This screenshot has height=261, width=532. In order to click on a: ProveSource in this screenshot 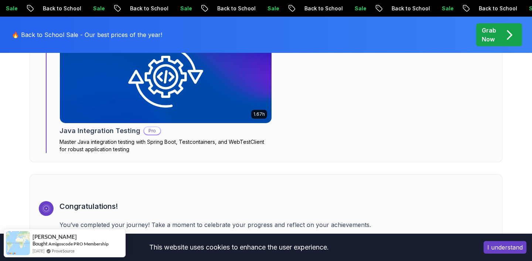, I will do `click(63, 251)`.